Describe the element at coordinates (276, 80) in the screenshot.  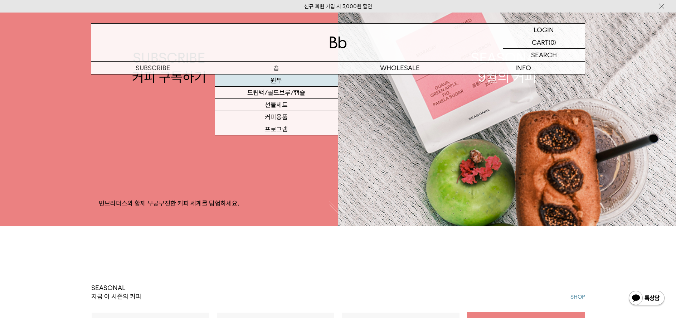
I see `a: 원두` at that location.